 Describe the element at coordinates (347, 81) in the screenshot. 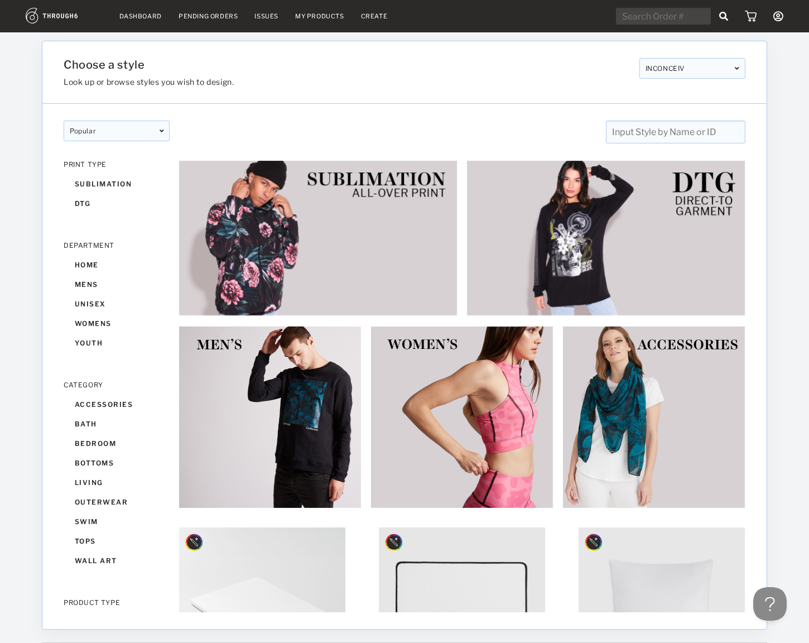

I see `h3: Look up or browse styles you wish to design.` at that location.